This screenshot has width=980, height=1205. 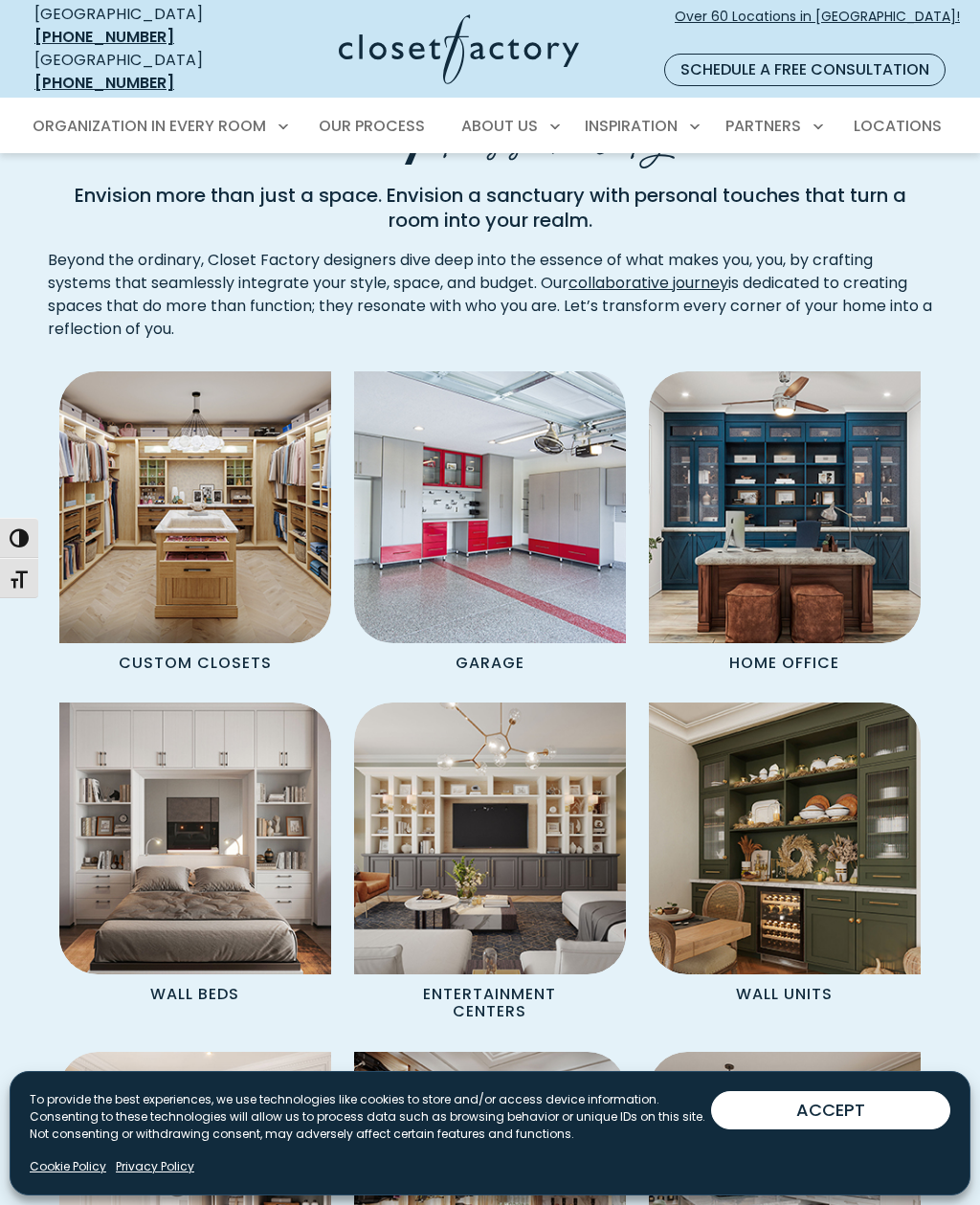 What do you see at coordinates (490, 838) in the screenshot?
I see `img: Entertainment Center` at bounding box center [490, 838].